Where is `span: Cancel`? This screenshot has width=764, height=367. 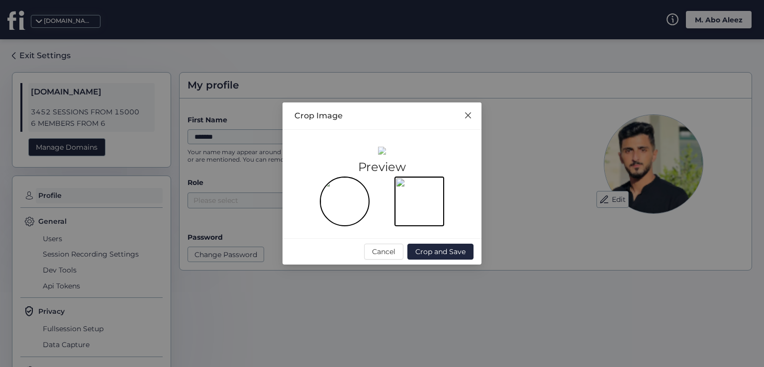
span: Cancel is located at coordinates (384, 252).